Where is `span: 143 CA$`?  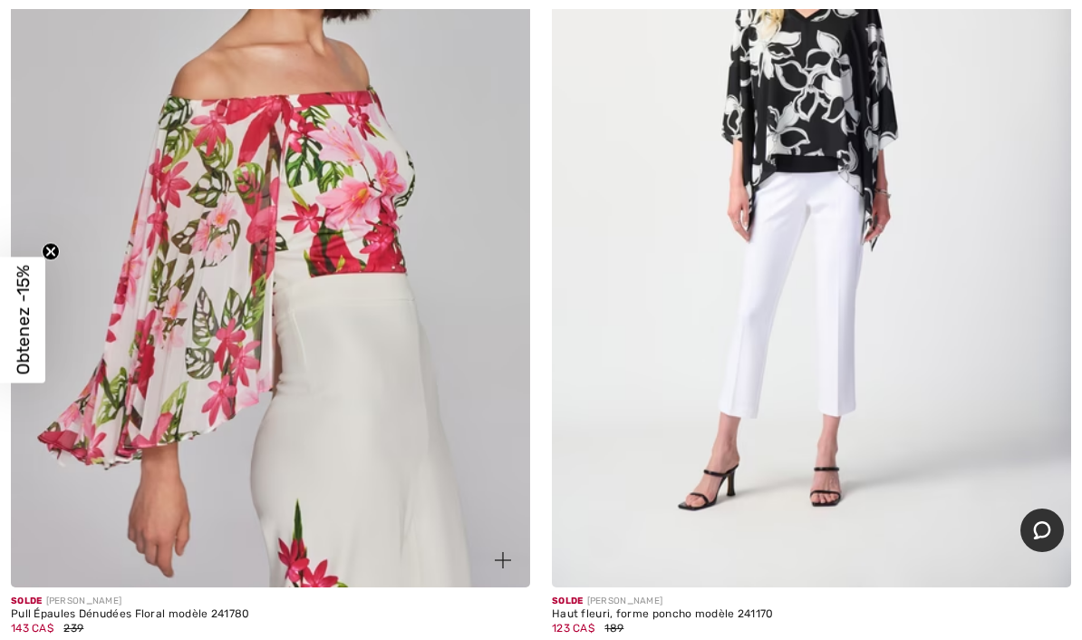 span: 143 CA$ is located at coordinates (32, 628).